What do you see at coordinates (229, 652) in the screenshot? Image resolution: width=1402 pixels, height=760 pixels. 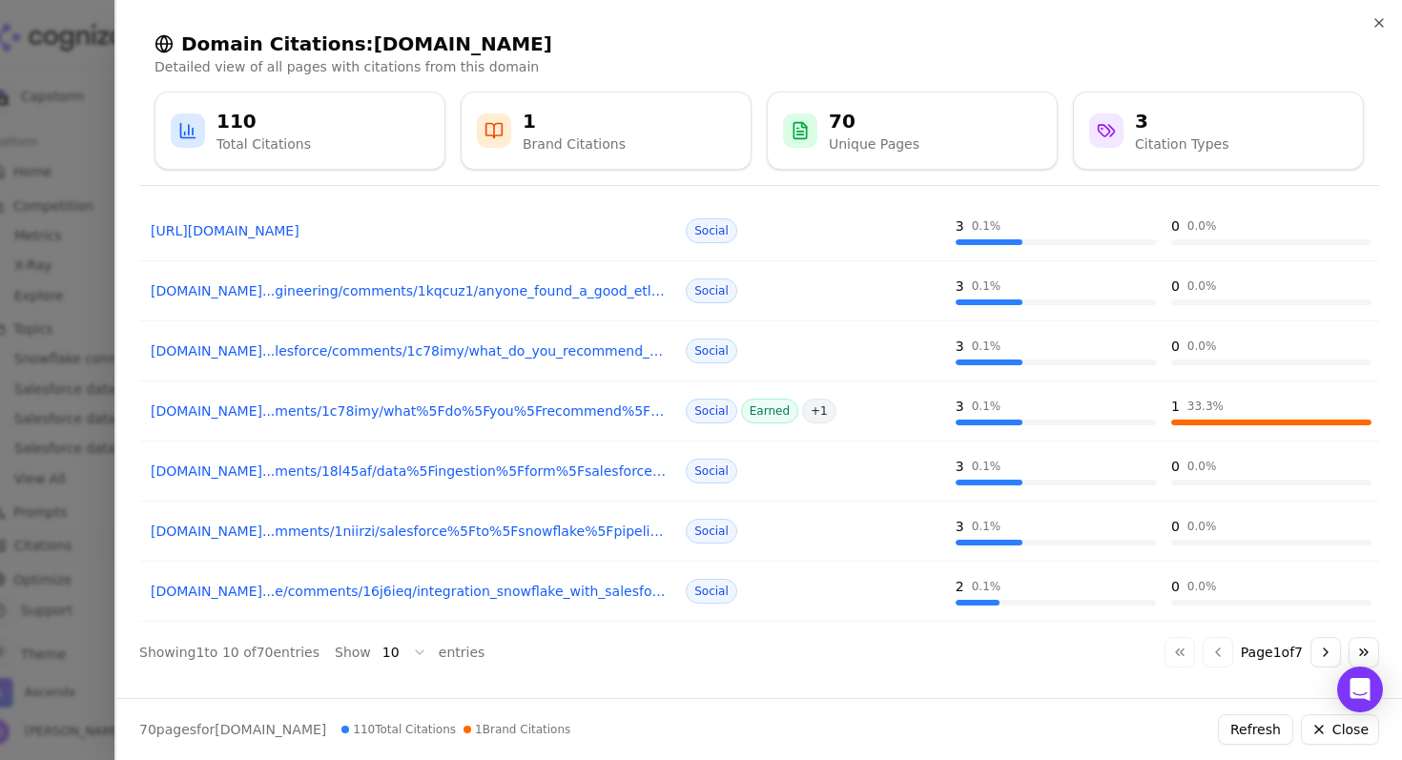 I see `div: Showing 1 to 10 of 70 entries` at bounding box center [229, 652].